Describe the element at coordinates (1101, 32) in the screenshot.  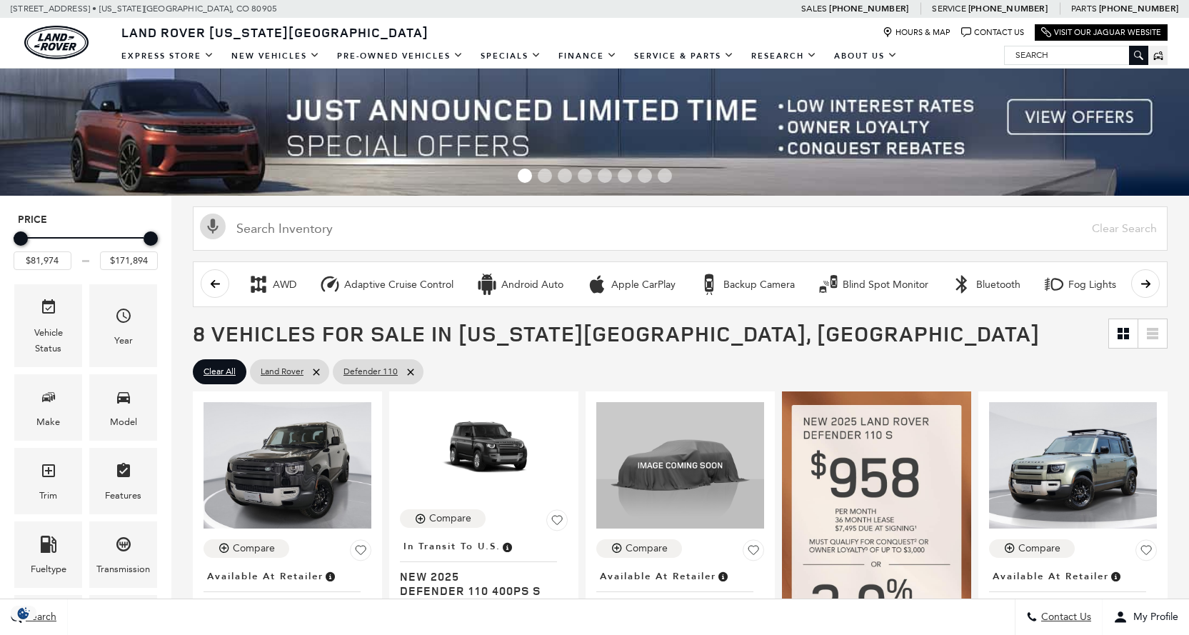
I see `a: Visit Our Jaguar Website` at that location.